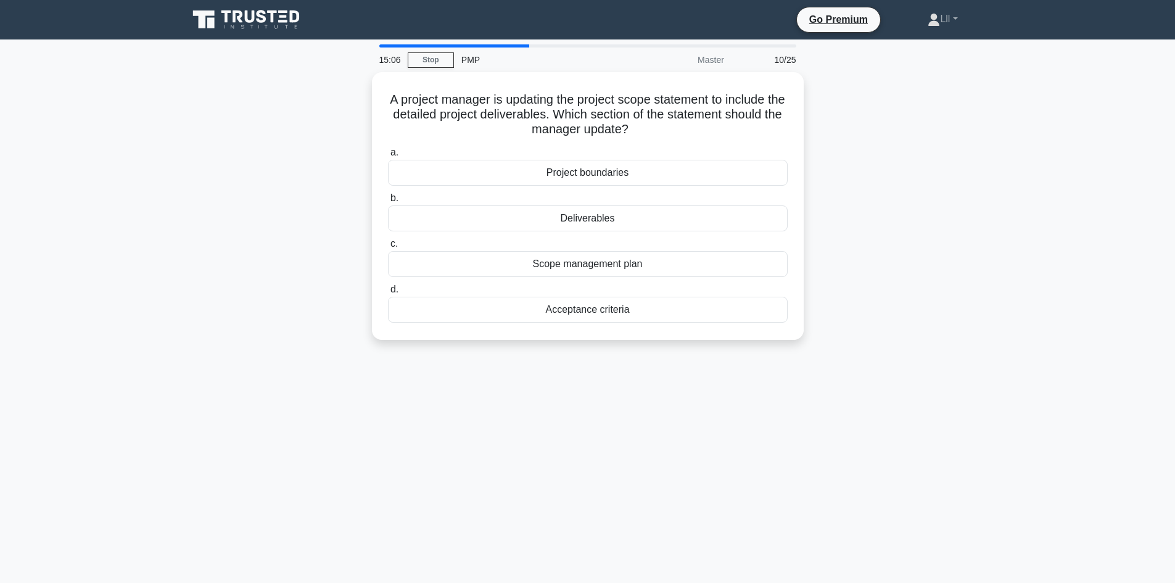 Image resolution: width=1175 pixels, height=583 pixels. I want to click on div: Project boundaries, so click(588, 173).